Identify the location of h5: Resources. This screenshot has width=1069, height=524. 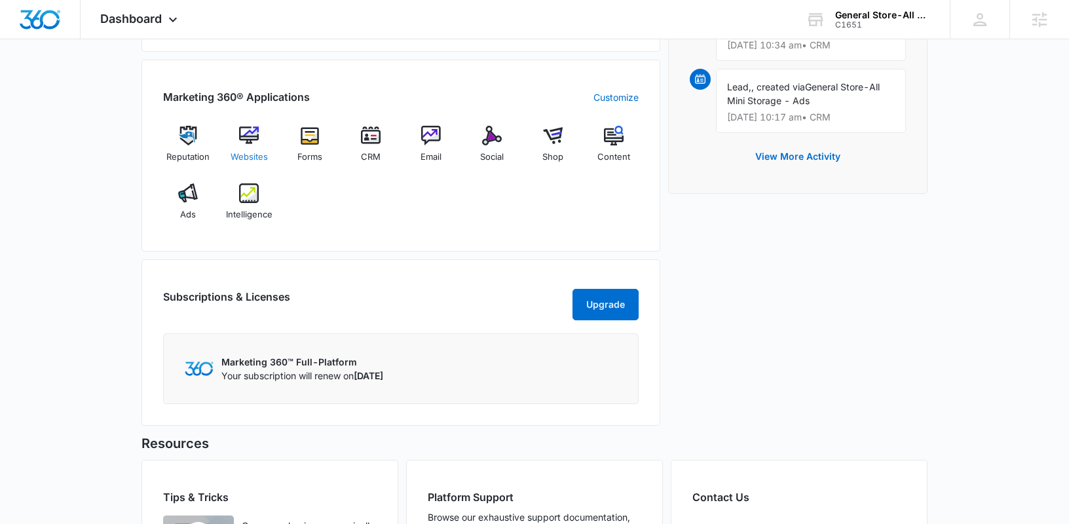
(534, 443).